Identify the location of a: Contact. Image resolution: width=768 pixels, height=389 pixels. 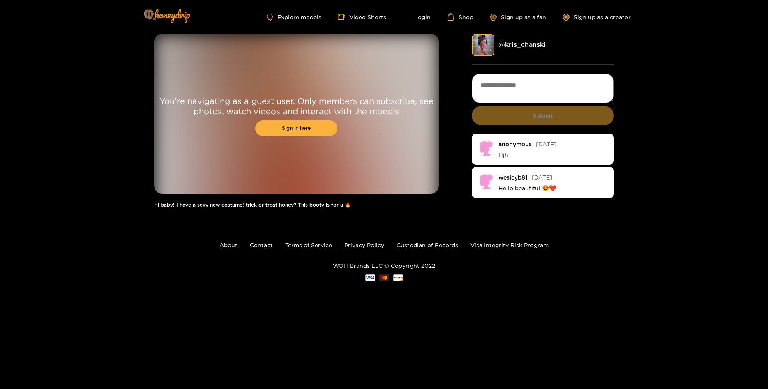
(261, 245).